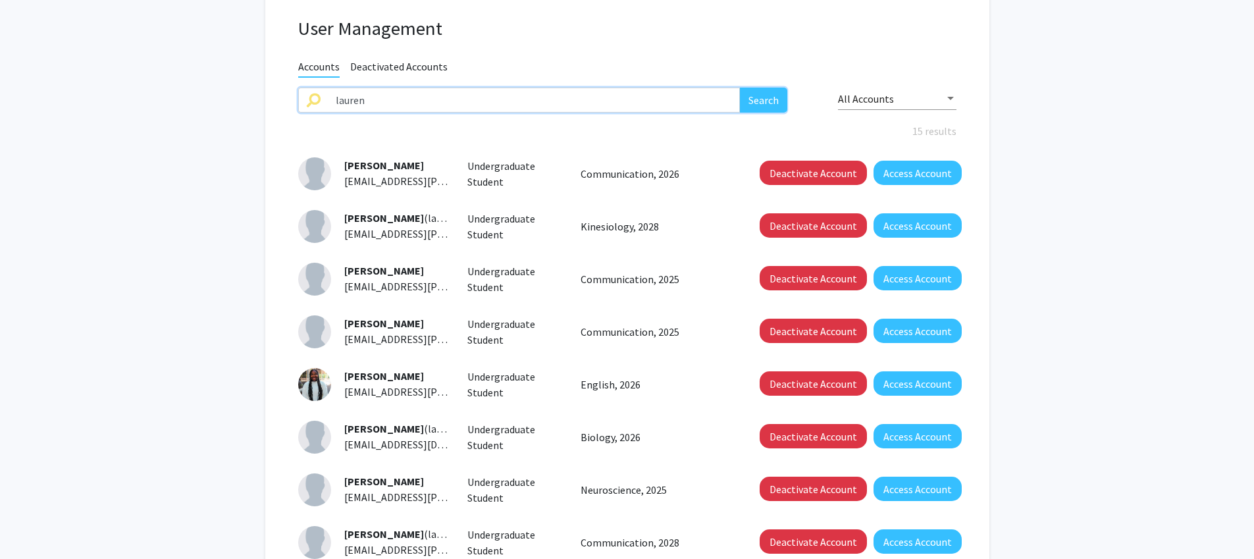 This screenshot has width=1254, height=559. I want to click on input: Search name, email, or institution ID to access an account and make admin changes., so click(534, 100).